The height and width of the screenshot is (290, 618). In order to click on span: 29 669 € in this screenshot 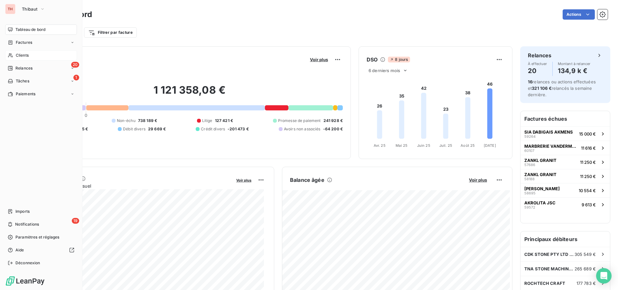, I will do `click(157, 129)`.